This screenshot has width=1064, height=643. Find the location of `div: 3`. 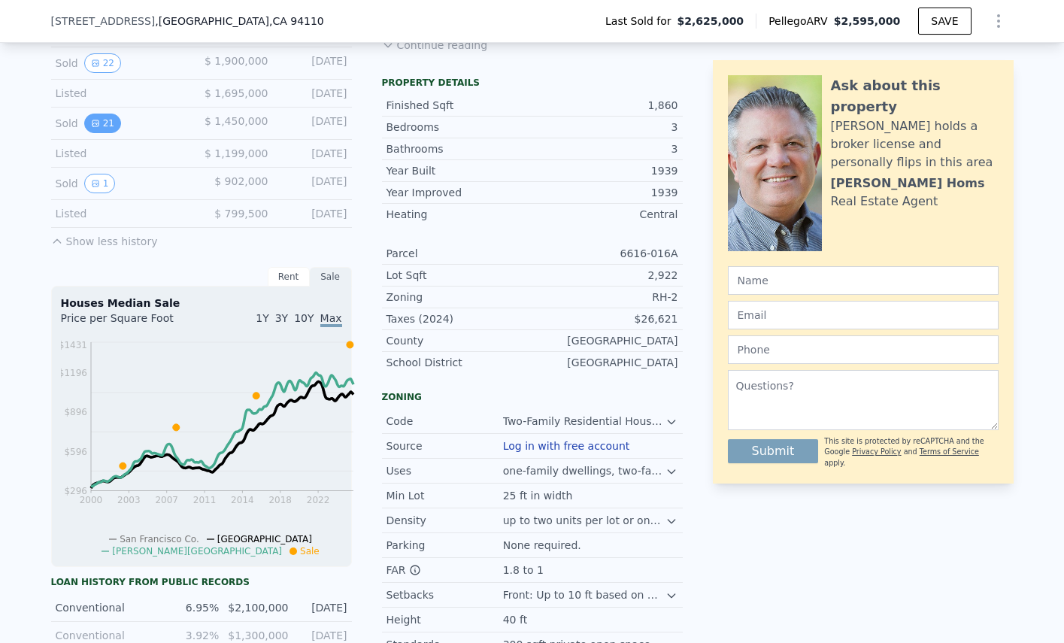

div: 3 is located at coordinates (605, 149).